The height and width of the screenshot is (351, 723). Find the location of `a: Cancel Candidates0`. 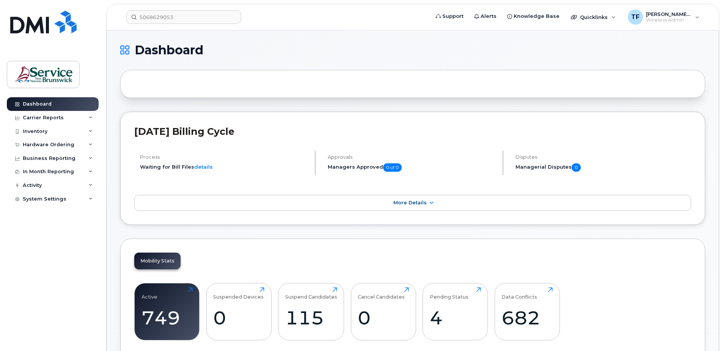

a: Cancel Candidates0 is located at coordinates (383, 311).